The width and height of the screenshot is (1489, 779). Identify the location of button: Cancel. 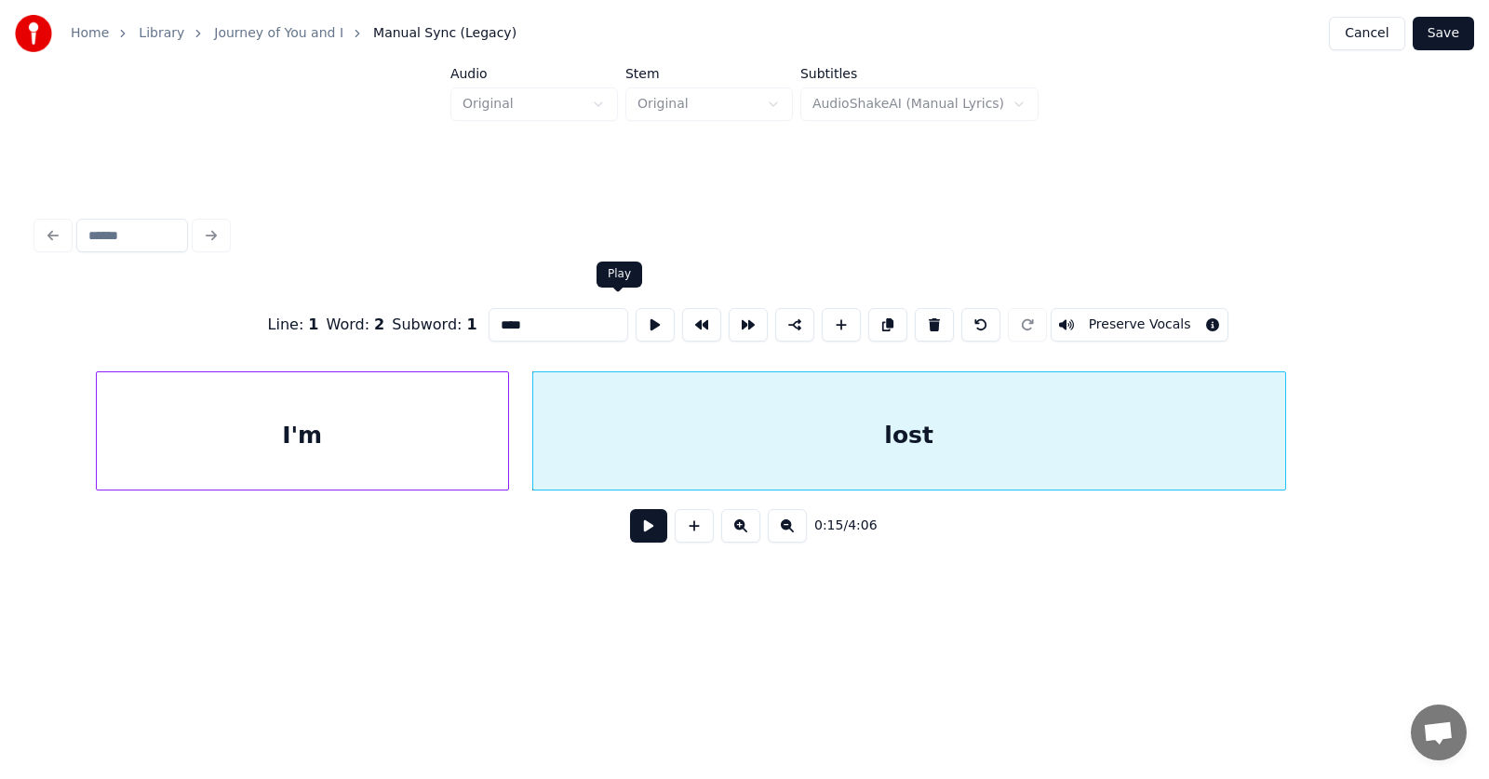
(1366, 34).